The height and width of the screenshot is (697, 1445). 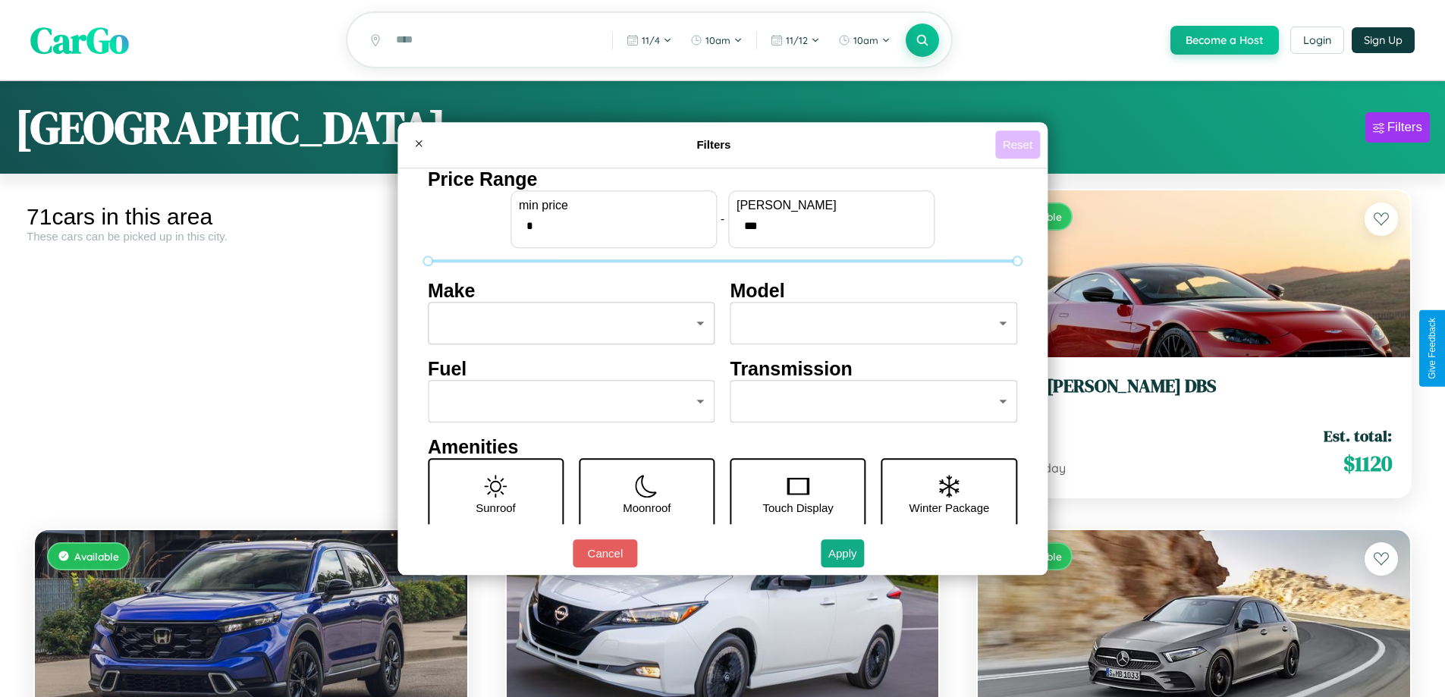 What do you see at coordinates (722, 447) in the screenshot?
I see `h4: Amenities` at bounding box center [722, 447].